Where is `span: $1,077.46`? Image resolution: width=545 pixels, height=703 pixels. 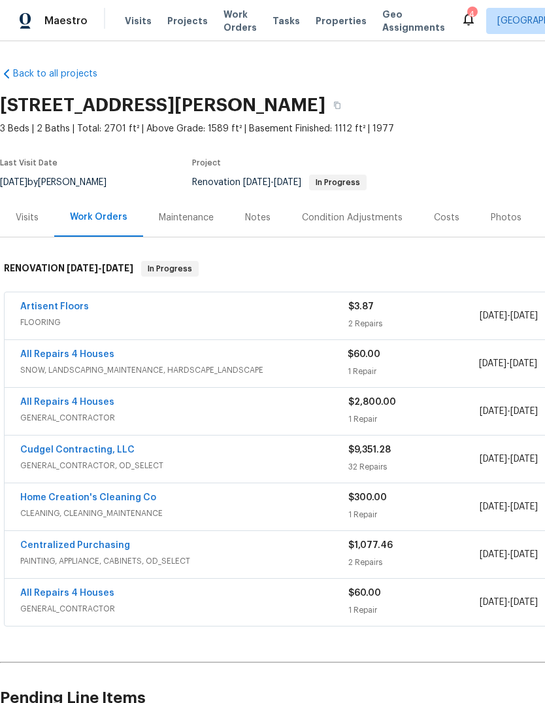 span: $1,077.46 is located at coordinates (371, 545).